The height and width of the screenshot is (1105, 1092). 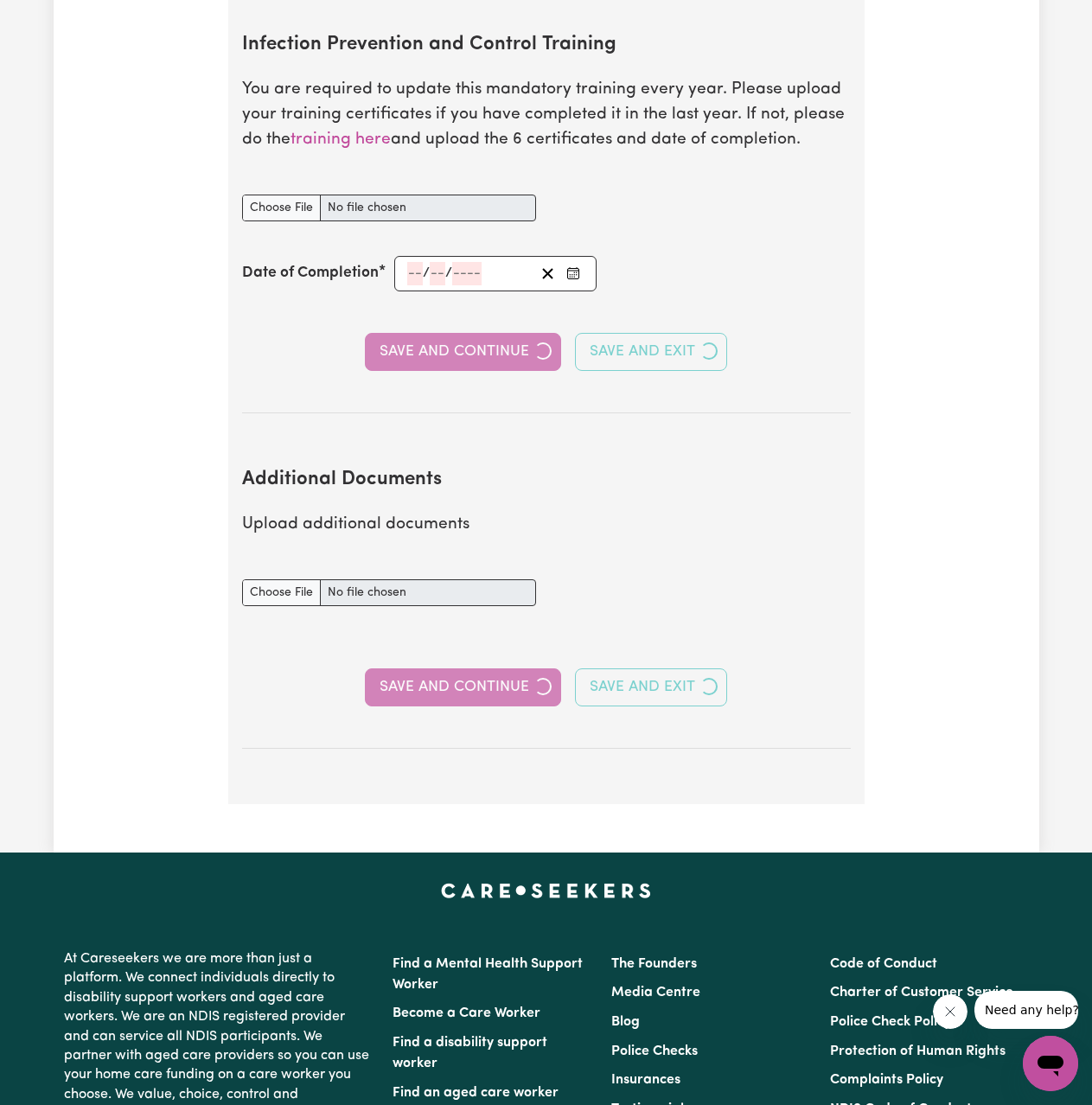 I want to click on a: Become a Care Worker, so click(x=466, y=1014).